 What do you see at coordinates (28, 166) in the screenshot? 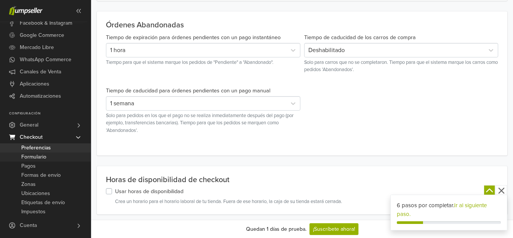
I see `span: Pagos` at bounding box center [28, 166].